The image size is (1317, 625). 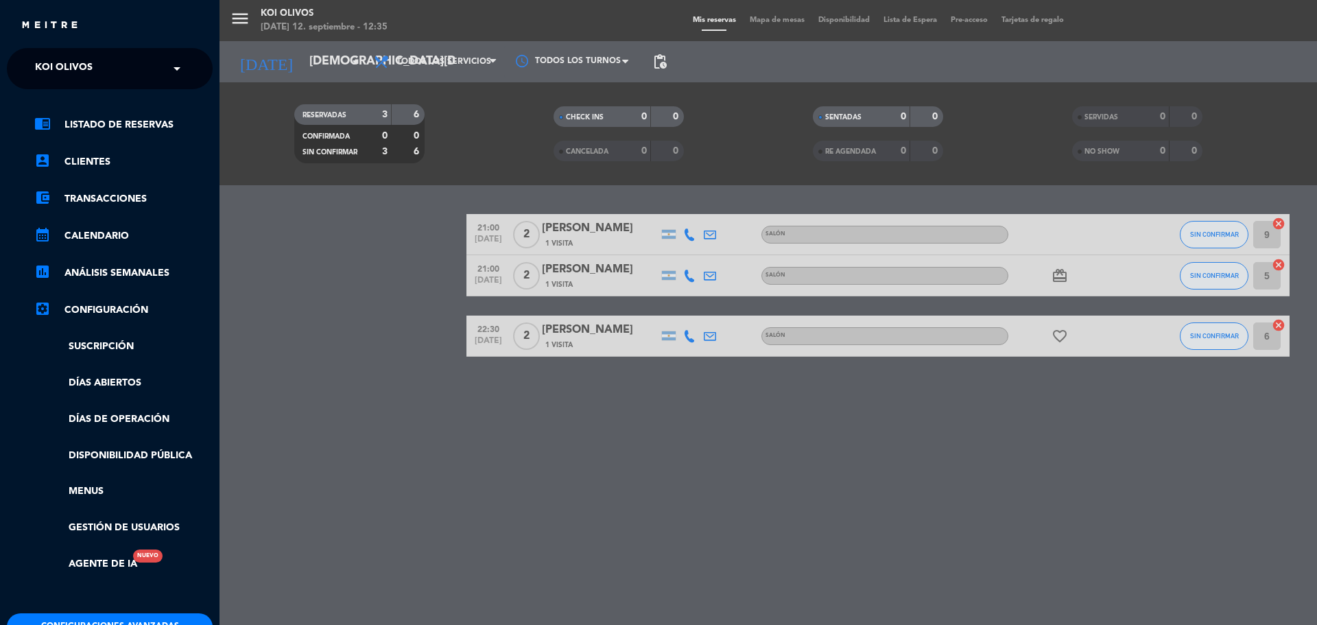 I want to click on a: assessmentANÁLISIS SEMANALES, so click(x=123, y=273).